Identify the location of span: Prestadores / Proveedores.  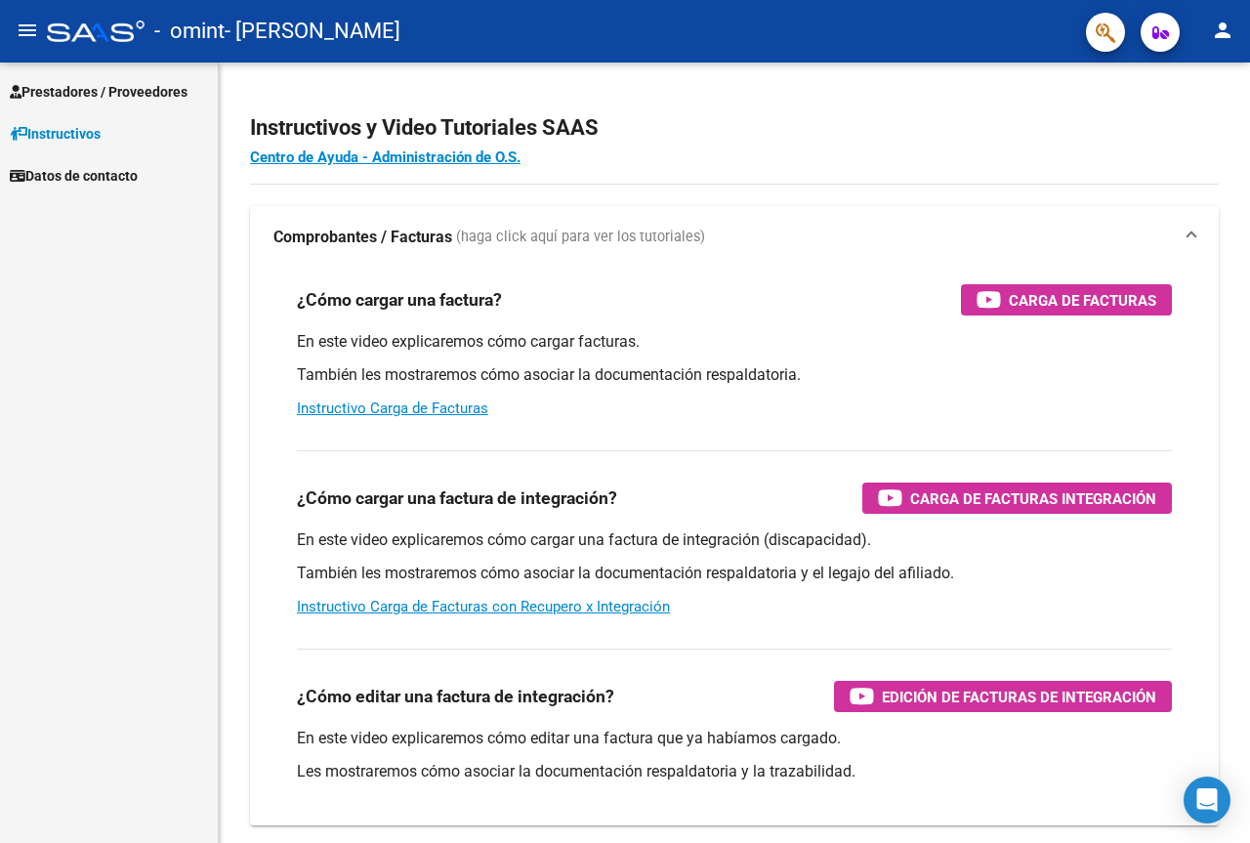
(99, 92).